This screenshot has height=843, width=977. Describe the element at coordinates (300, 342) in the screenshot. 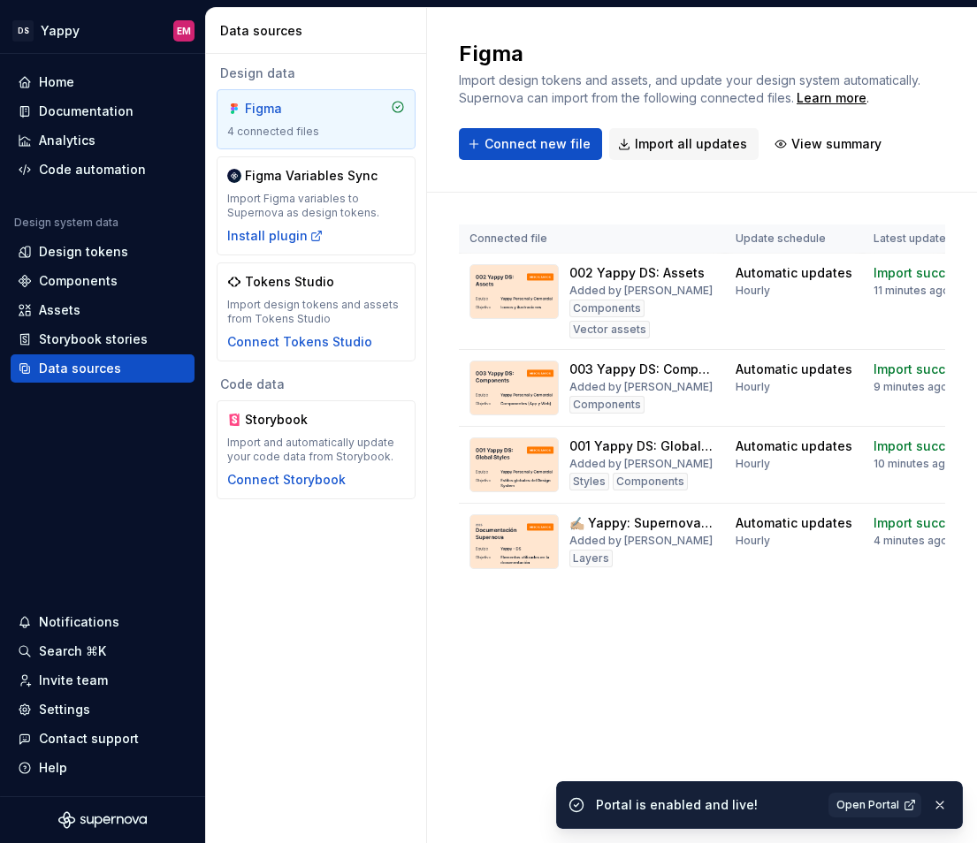

I see `div: Connect Tokens Studio` at that location.